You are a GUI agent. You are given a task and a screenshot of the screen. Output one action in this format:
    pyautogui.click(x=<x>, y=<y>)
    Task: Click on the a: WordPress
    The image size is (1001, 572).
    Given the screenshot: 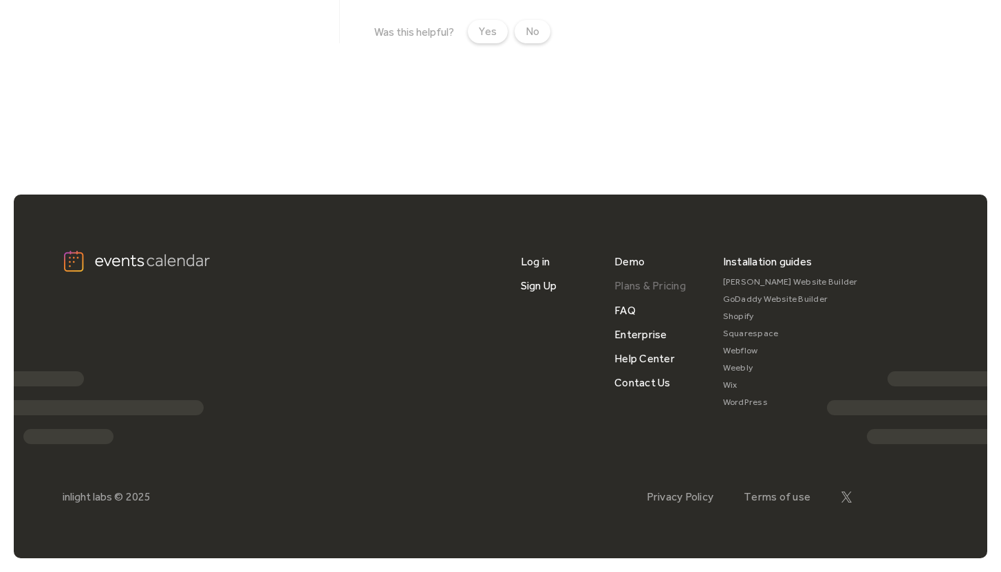 What is the action you would take?
    pyautogui.click(x=790, y=402)
    